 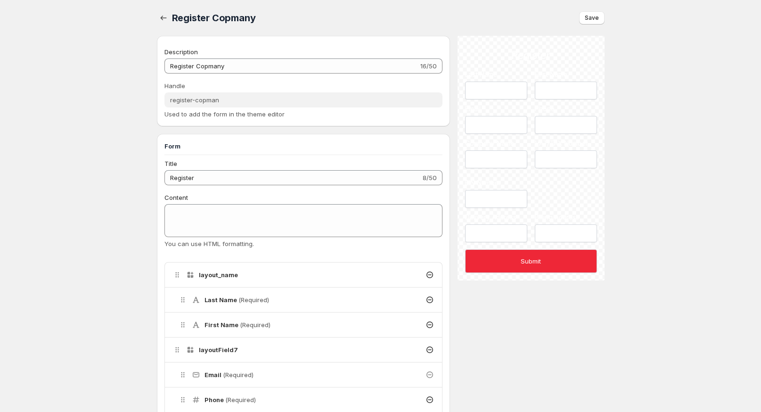 I want to click on h3: Form, so click(x=303, y=146).